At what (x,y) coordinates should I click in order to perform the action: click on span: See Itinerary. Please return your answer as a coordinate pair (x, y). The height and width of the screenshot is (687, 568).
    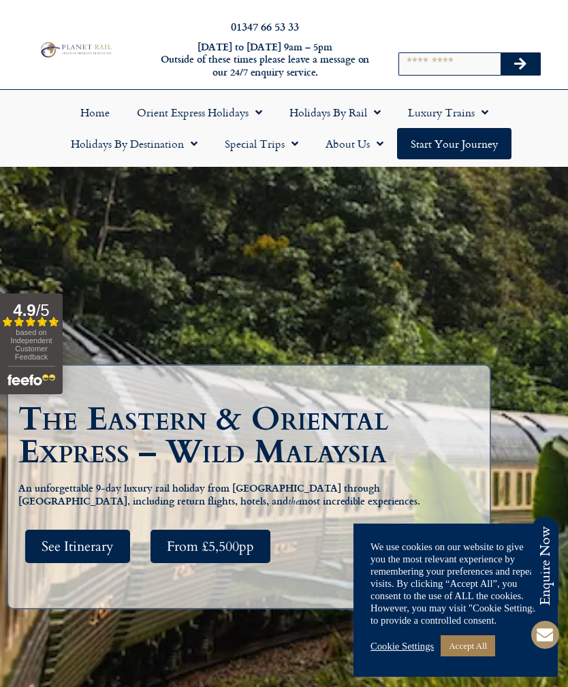
    Looking at the image, I should click on (78, 546).